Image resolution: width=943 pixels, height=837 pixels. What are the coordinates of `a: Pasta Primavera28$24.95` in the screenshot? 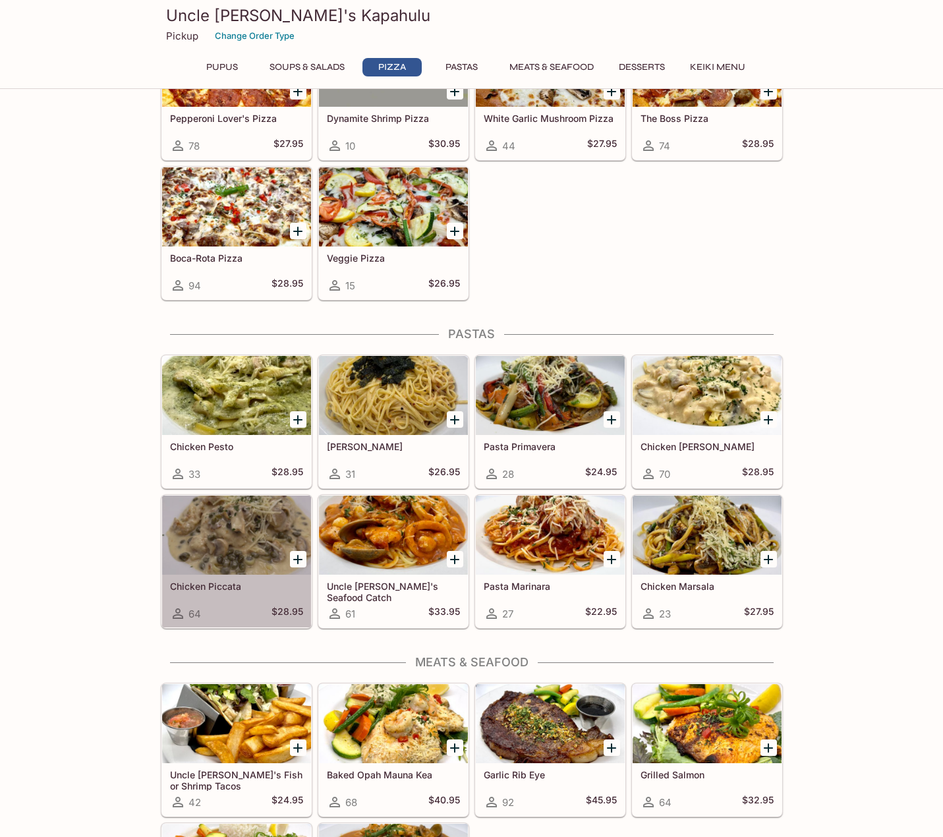 It's located at (550, 422).